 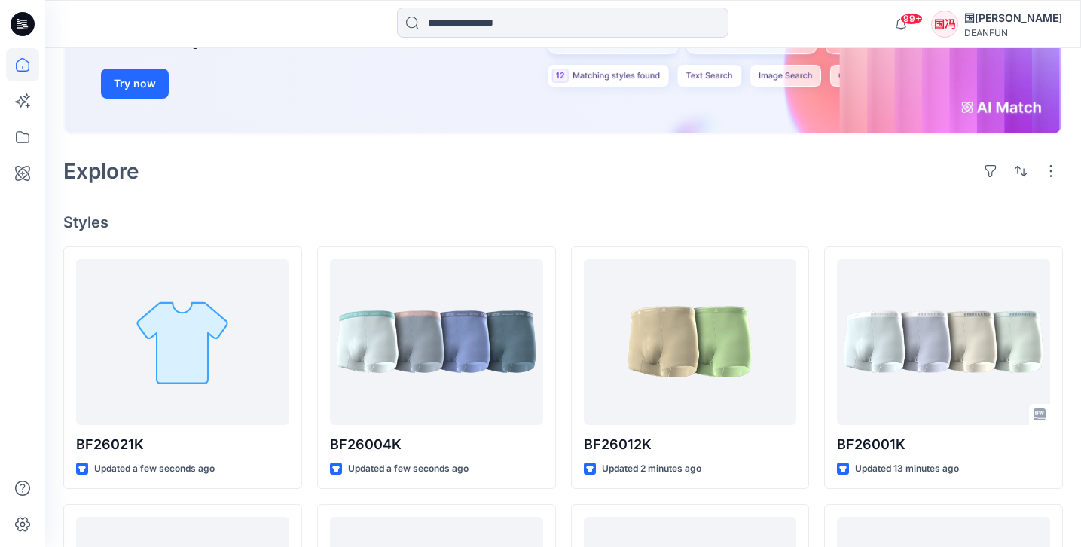 I want to click on div: 国冯, so click(x=944, y=24).